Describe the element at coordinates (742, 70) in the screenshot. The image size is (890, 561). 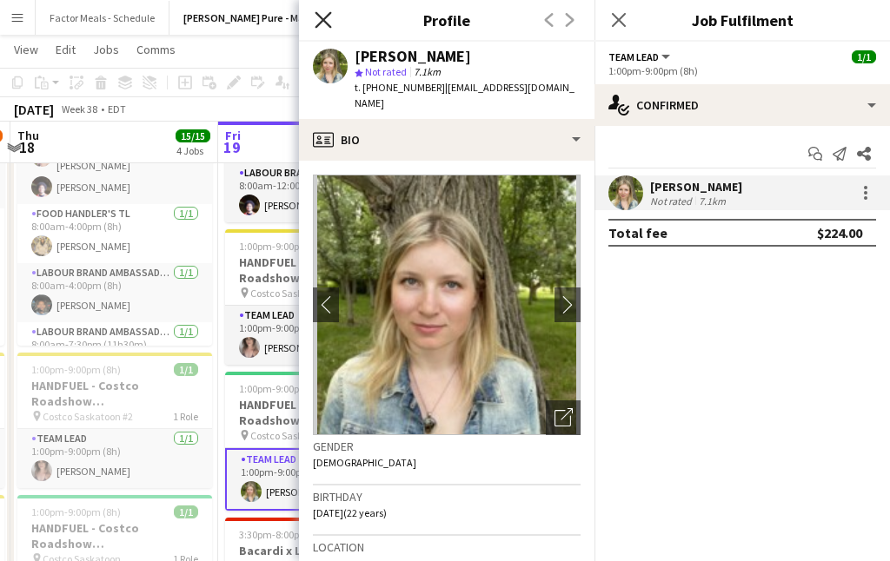
I see `div: 1:00pm-9:00pm (8h)` at that location.